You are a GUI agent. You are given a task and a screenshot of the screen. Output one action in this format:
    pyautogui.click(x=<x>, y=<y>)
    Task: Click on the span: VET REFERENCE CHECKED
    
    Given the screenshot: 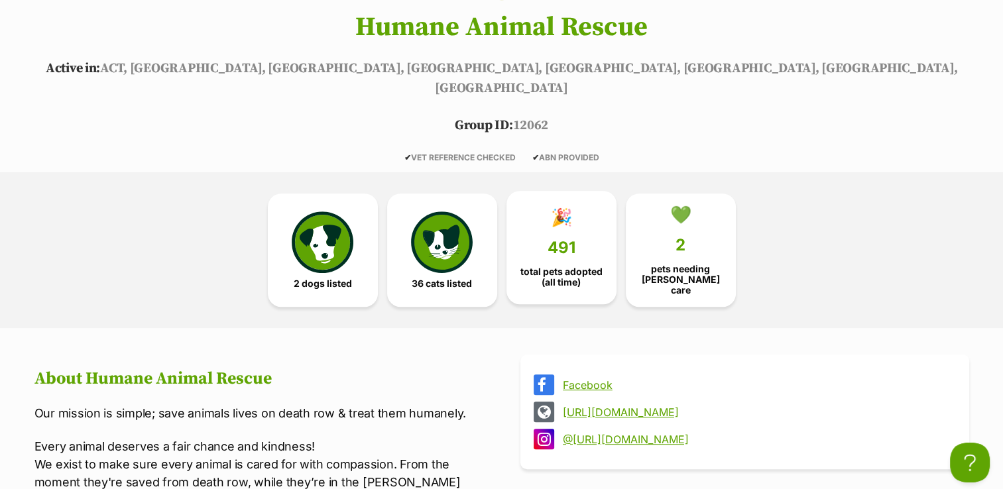 What is the action you would take?
    pyautogui.click(x=460, y=157)
    